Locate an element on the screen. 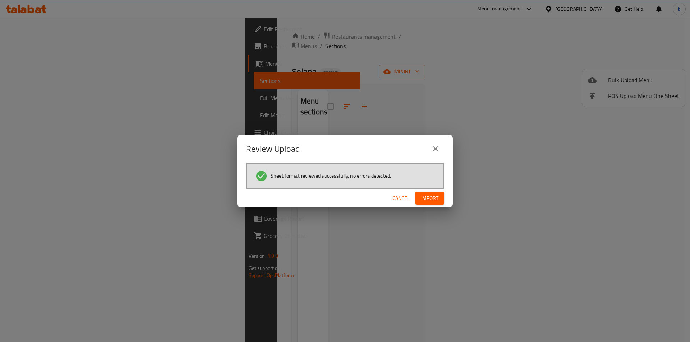  button: close is located at coordinates (435, 149).